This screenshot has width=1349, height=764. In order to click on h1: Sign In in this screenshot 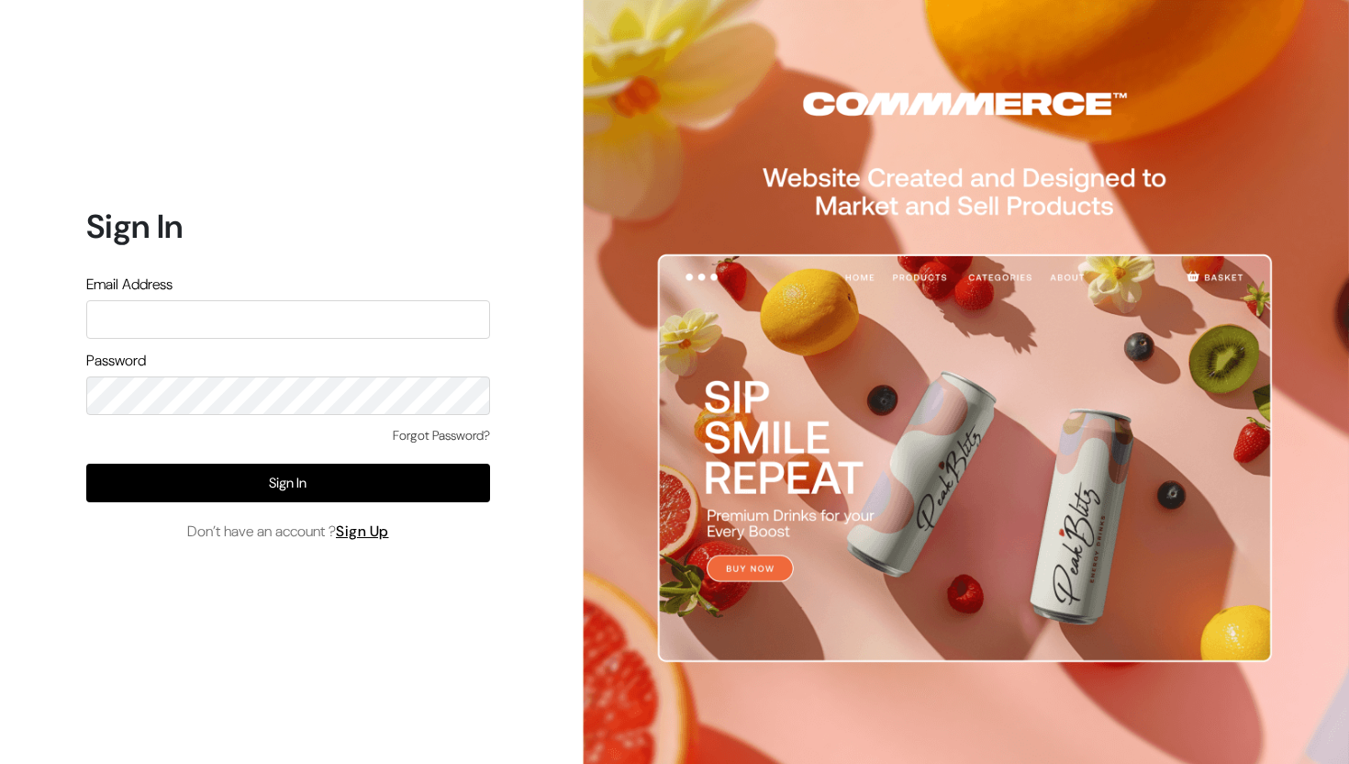, I will do `click(288, 226)`.